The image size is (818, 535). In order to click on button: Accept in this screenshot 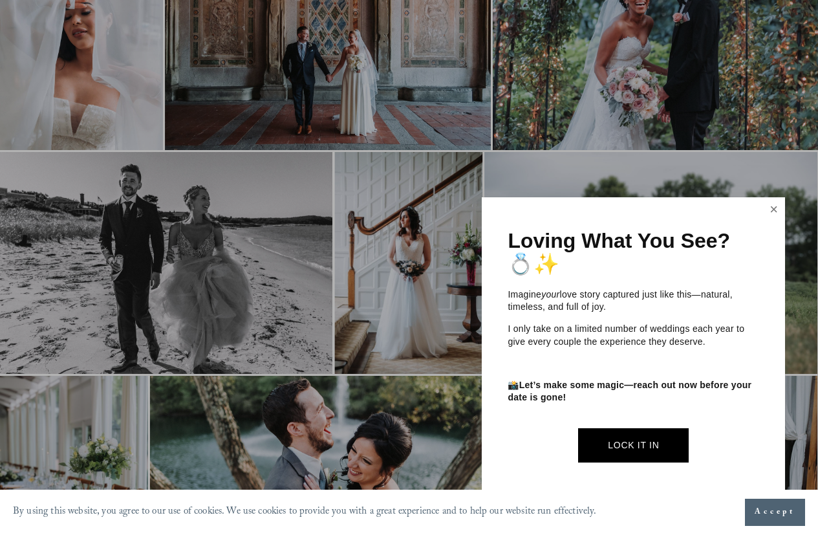, I will do `click(775, 512)`.